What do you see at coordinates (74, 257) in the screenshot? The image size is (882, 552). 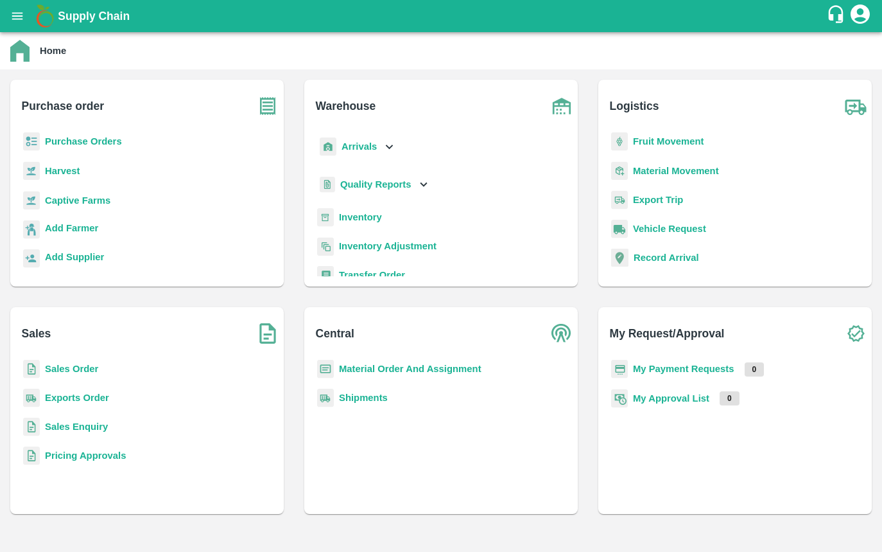 I see `b: Add Supplier` at bounding box center [74, 257].